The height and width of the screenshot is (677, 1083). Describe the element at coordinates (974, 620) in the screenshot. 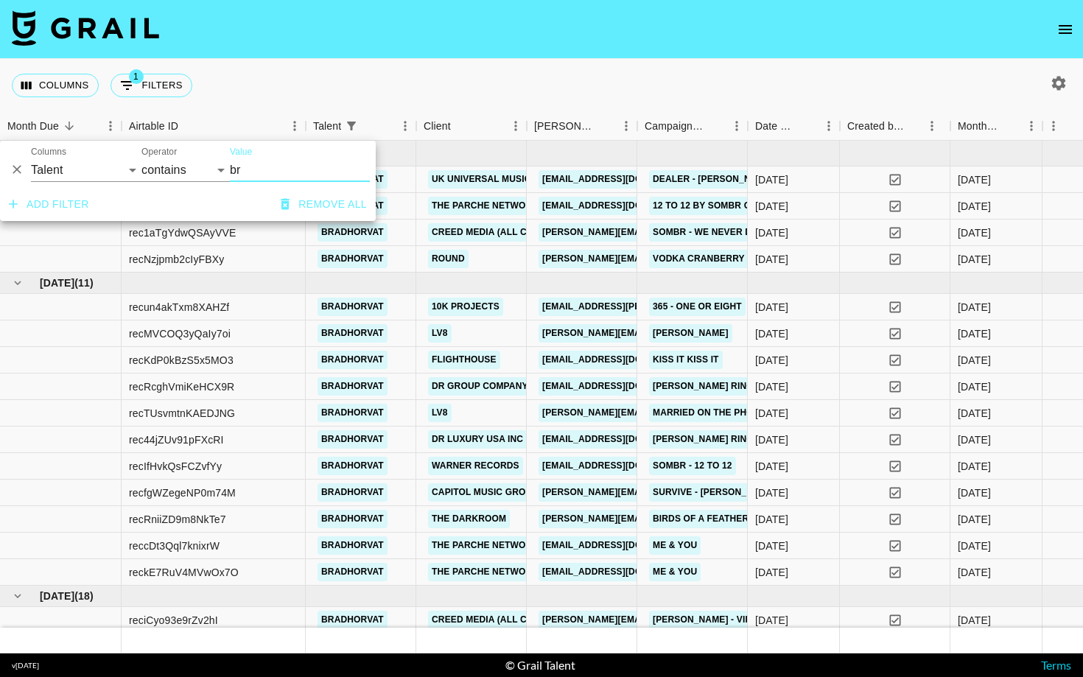

I see `div: Jun '25` at that location.